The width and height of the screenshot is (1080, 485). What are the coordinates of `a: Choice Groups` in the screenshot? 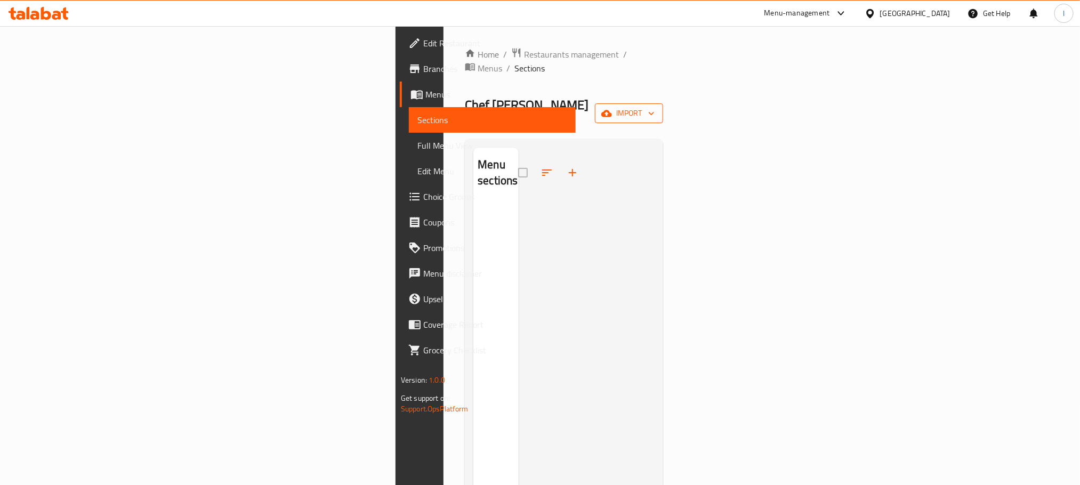 It's located at (488, 197).